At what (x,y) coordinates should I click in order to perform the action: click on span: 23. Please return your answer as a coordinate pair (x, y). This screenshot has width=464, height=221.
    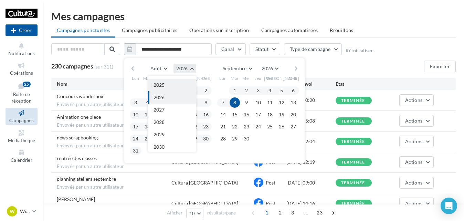
    Looking at the image, I should click on (319, 212).